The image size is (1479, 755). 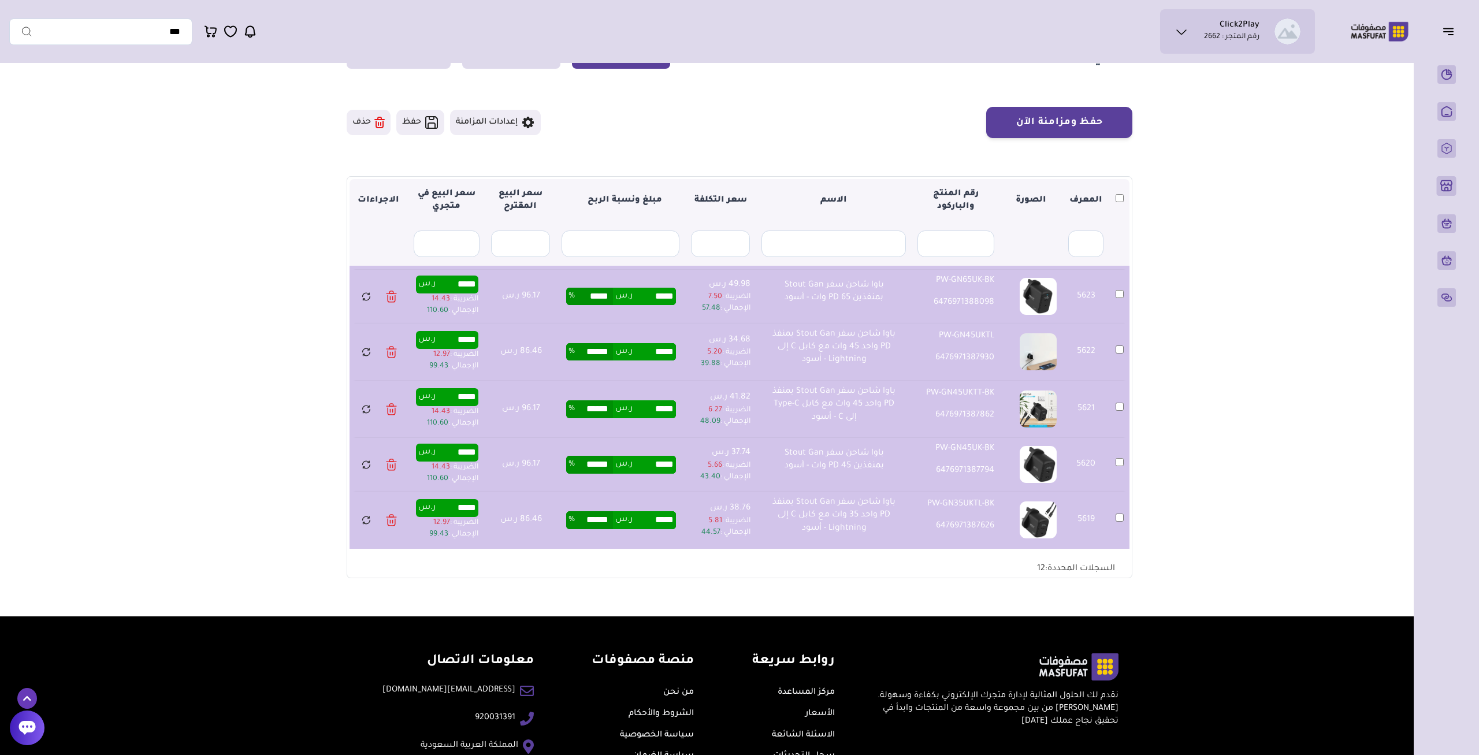 I want to click on td: 86.46 ر.س, so click(x=521, y=352).